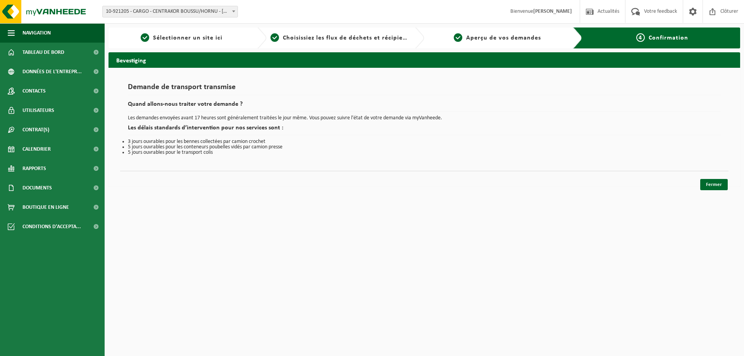  What do you see at coordinates (424, 130) in the screenshot?
I see `h2: Les délais standards d’intervention pour nos services sont :` at bounding box center [424, 130].